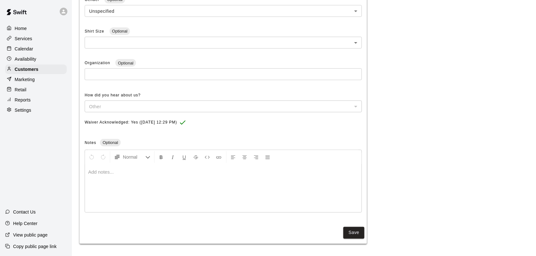 The height and width of the screenshot is (256, 536). Describe the element at coordinates (20, 90) in the screenshot. I see `p: Retail` at that location.